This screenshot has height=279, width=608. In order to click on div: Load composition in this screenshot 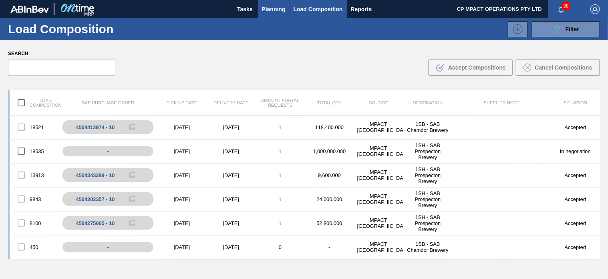, I will do `click(34, 103)`.